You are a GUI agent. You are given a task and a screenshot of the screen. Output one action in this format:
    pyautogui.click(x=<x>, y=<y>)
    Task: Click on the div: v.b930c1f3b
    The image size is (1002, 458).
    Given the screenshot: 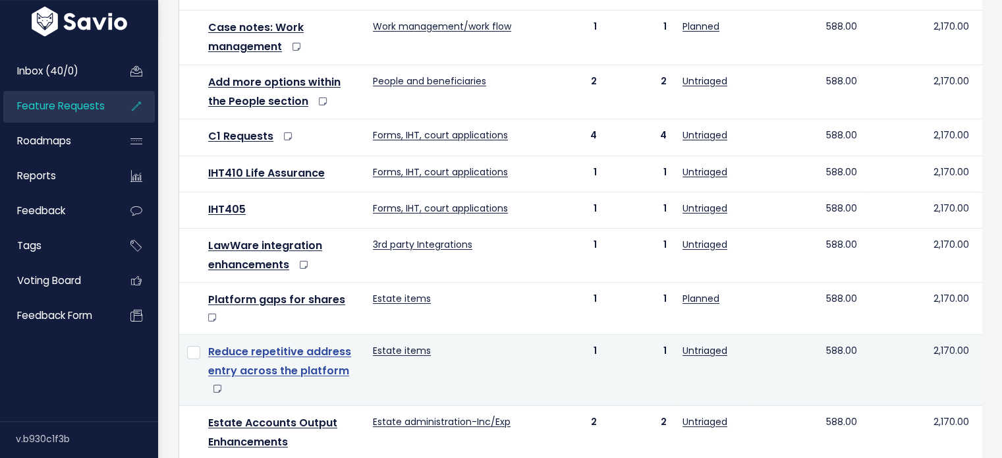 What is the action you would take?
    pyautogui.click(x=87, y=439)
    